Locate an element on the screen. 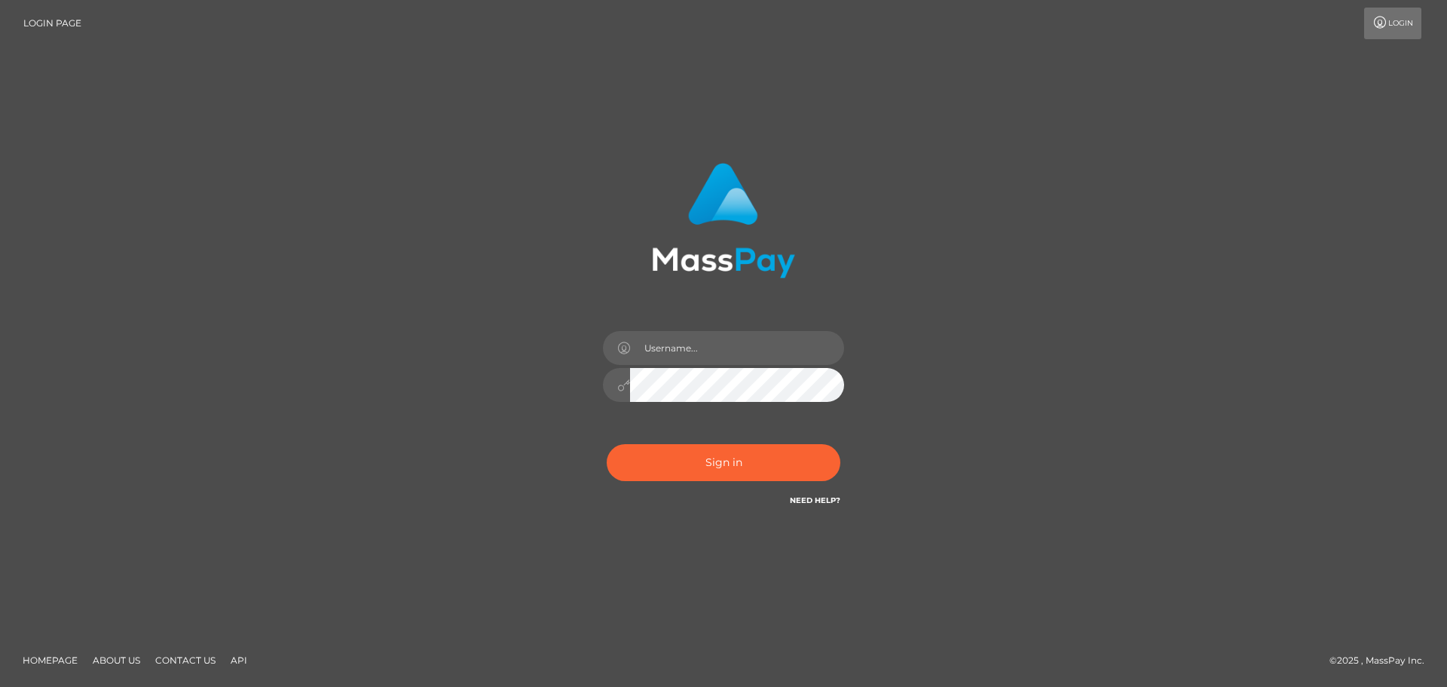  div: © 2025 , MassPay Inc. is located at coordinates (1383, 660).